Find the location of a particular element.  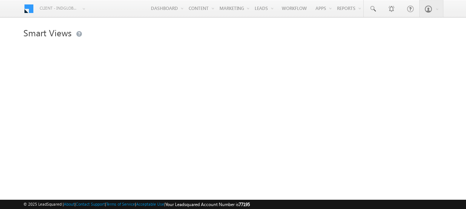

a: Contact Support is located at coordinates (90, 204).